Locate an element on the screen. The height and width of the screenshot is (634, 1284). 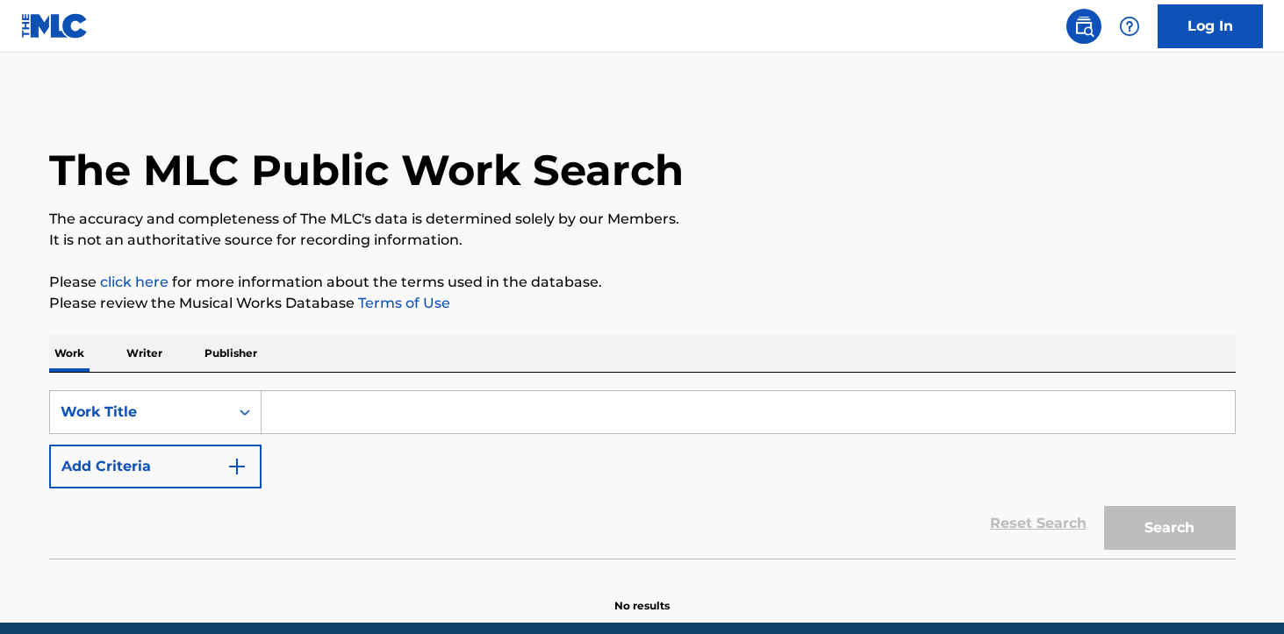
img: MLC Logo is located at coordinates (54, 25).